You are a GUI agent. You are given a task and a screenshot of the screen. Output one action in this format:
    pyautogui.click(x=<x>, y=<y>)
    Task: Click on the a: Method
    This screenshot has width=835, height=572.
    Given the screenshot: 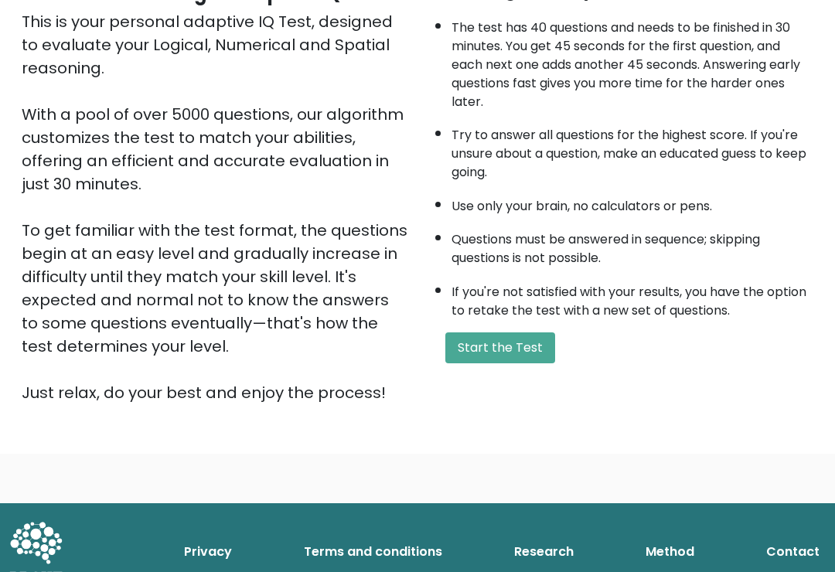 What is the action you would take?
    pyautogui.click(x=669, y=553)
    